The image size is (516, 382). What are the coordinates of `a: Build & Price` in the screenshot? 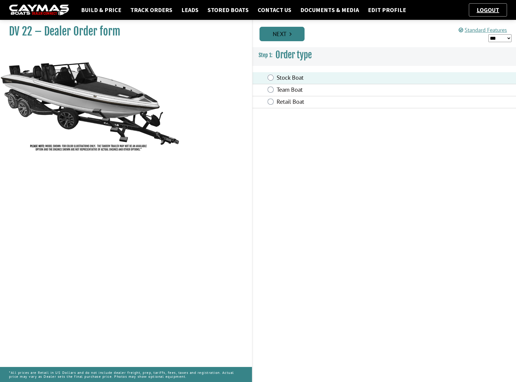 It's located at (101, 10).